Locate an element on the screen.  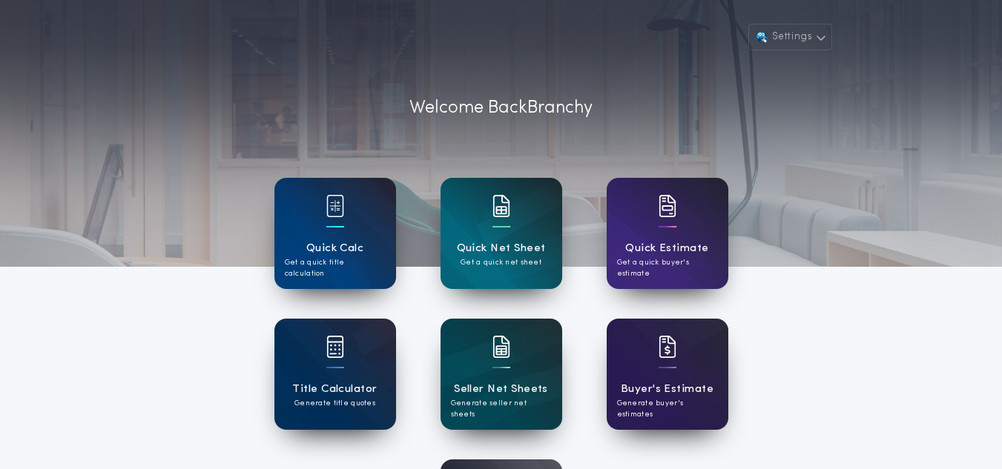
p: Generate seller net sheets is located at coordinates (501, 409).